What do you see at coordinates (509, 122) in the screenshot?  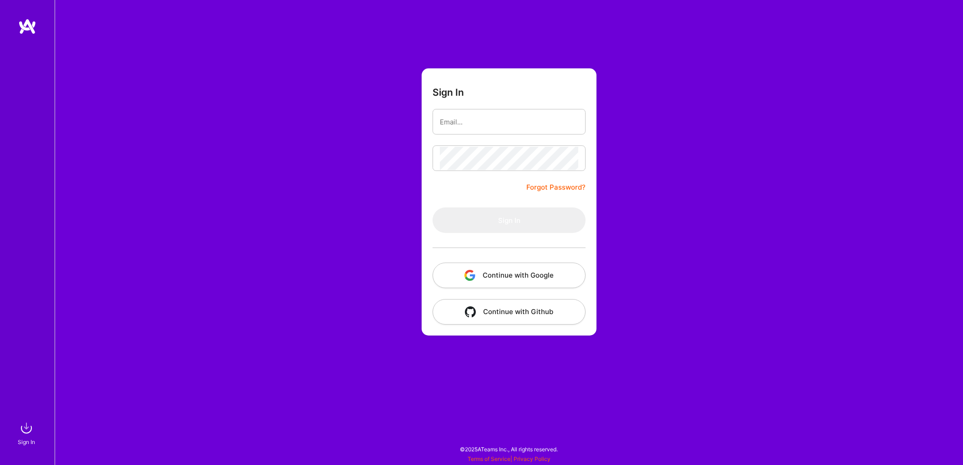 I see `input: Email...` at bounding box center [509, 122].